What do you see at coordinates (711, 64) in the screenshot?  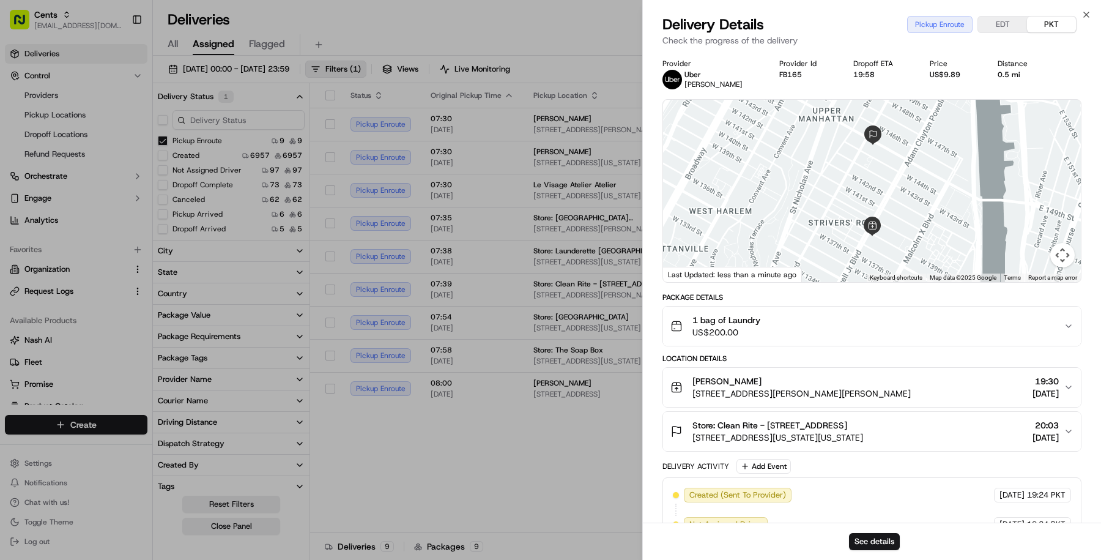 I see `div: Provider` at bounding box center [711, 64].